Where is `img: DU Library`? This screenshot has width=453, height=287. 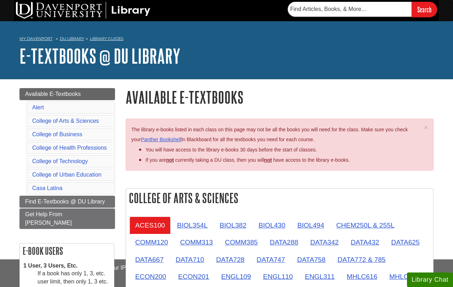
img: DU Library is located at coordinates (83, 10).